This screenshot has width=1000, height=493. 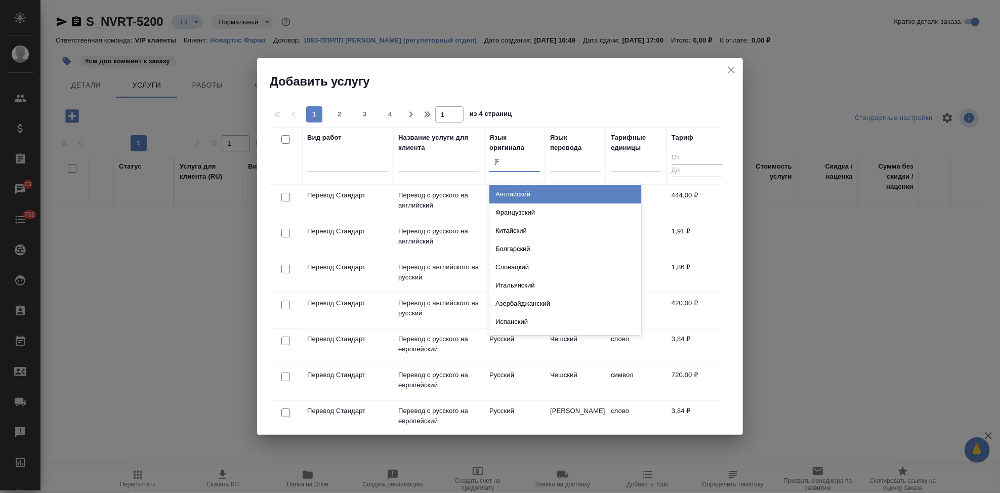 I want to click on div: Болгарский, so click(x=565, y=249).